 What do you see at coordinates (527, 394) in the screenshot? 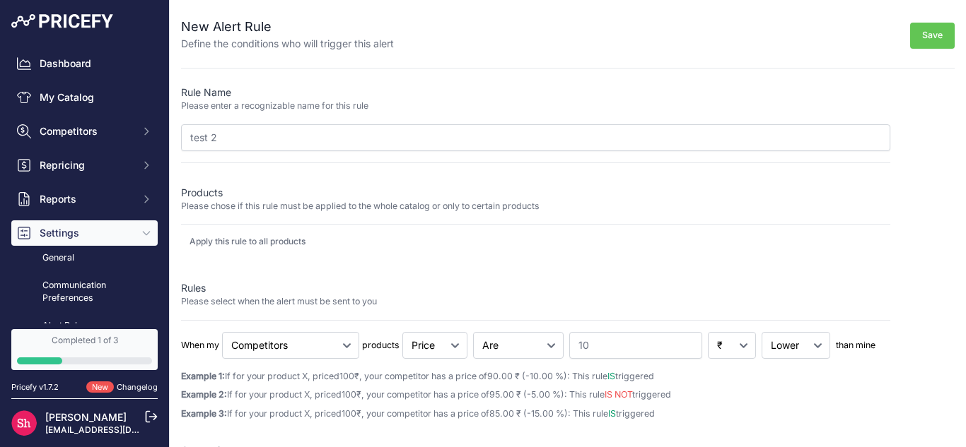
I see `span: 95.00 ₹ (-5.00 %)` at bounding box center [527, 394].